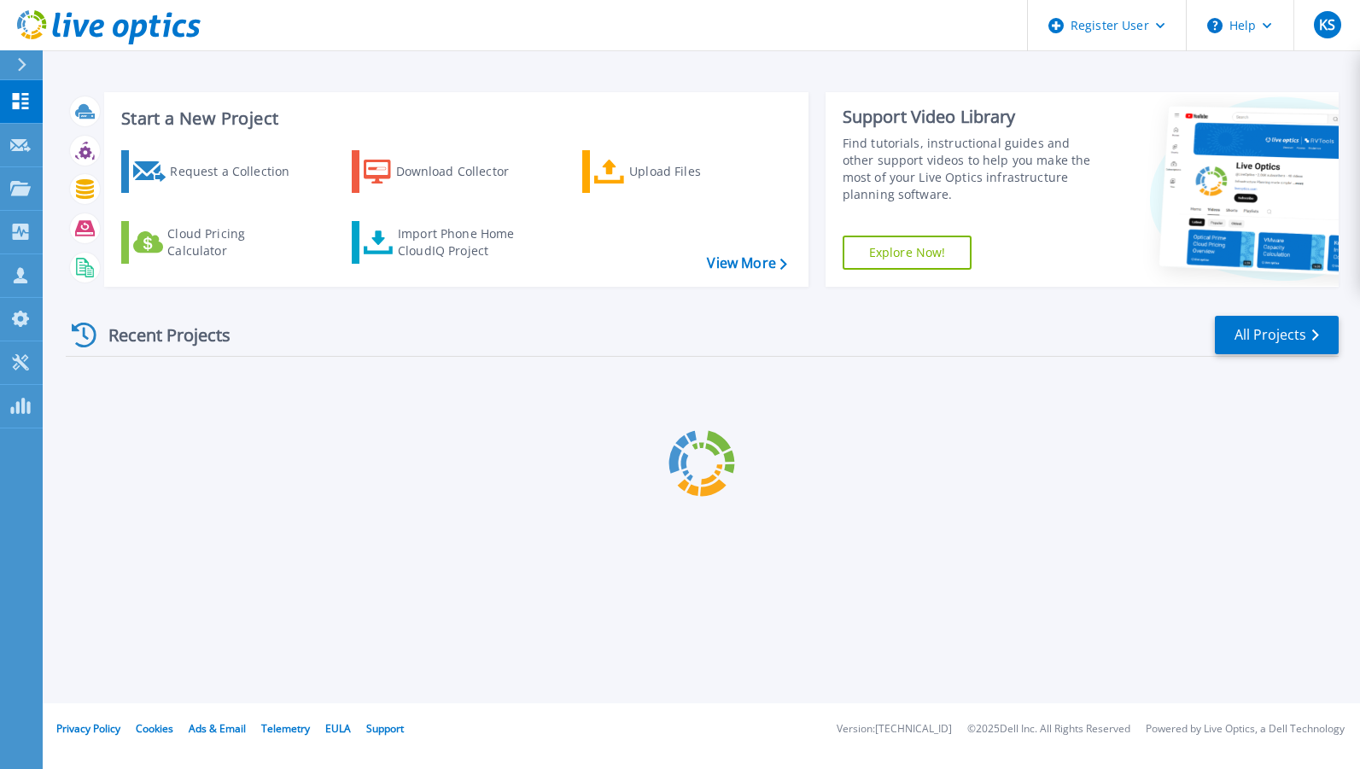  Describe the element at coordinates (216, 242) in the screenshot. I see `a: Cloud Pricing Calculator` at that location.